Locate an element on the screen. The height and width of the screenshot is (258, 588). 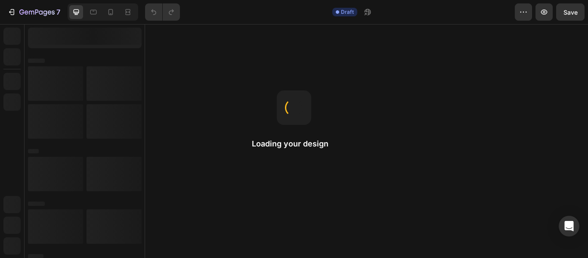
h2: Loading your design is located at coordinates (294, 144).